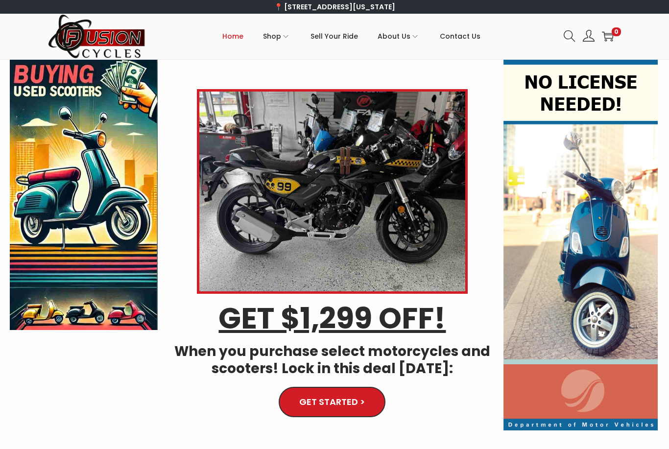  I want to click on a: Home, so click(233, 36).